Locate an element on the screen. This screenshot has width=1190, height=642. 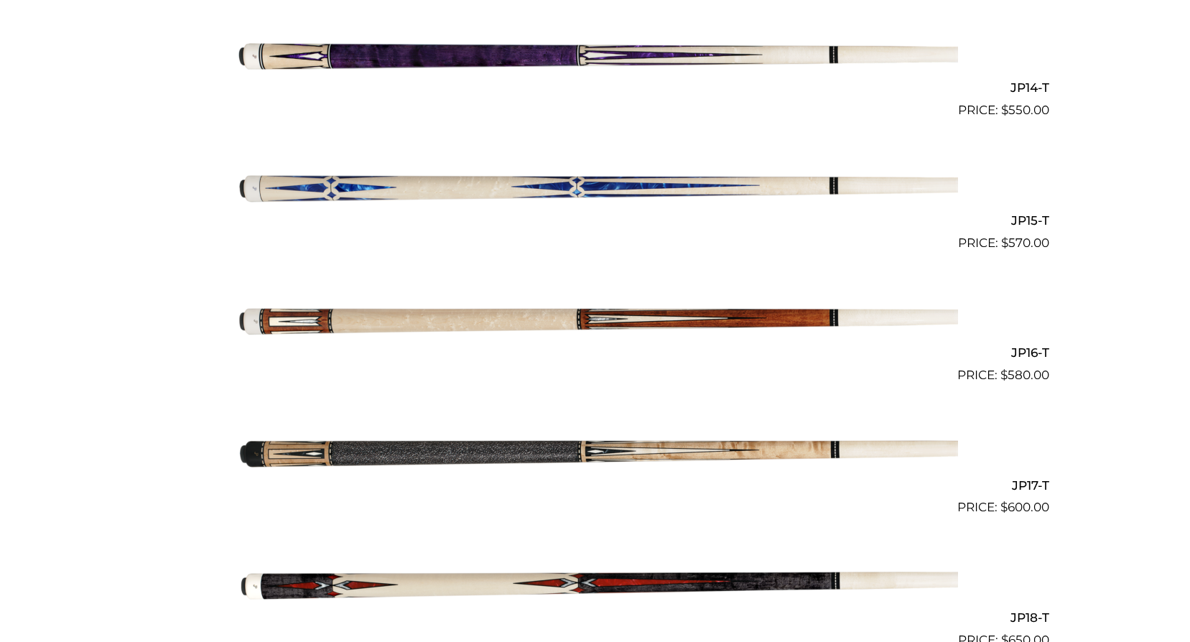
a: JP17-T $600.00 is located at coordinates (596, 454).